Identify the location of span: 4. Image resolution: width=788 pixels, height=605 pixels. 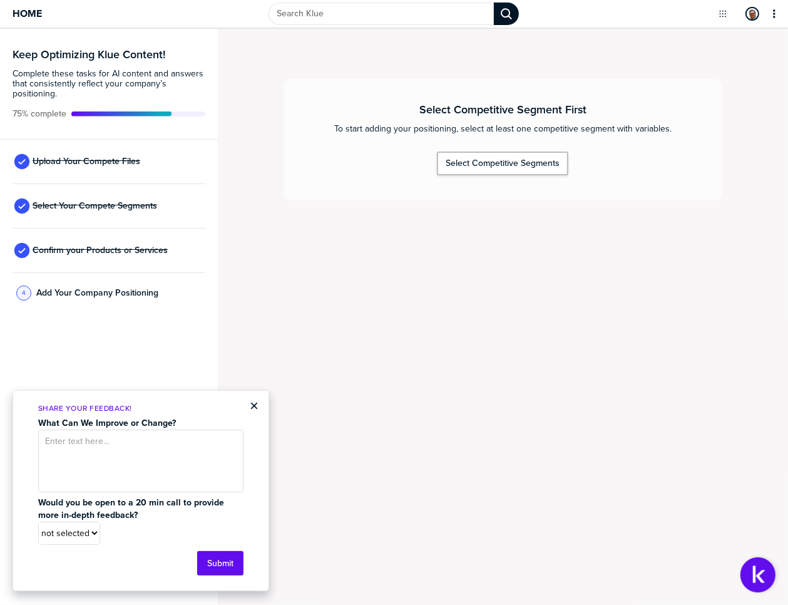
(24, 292).